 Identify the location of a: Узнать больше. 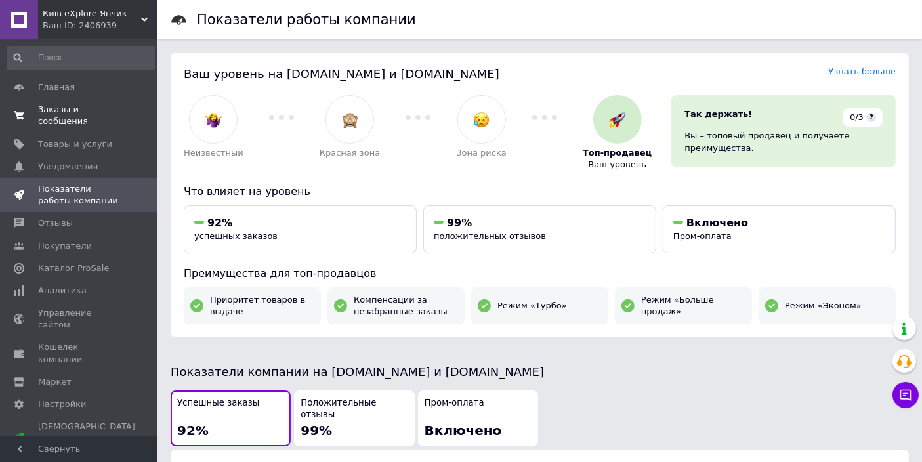
(862, 71).